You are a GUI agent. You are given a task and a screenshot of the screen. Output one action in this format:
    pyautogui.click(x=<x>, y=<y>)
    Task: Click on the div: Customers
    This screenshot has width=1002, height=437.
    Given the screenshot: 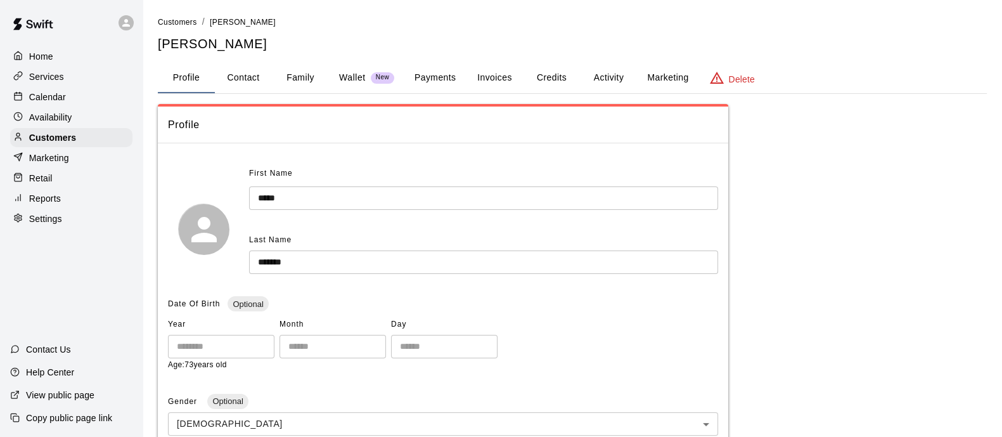 What is the action you would take?
    pyautogui.click(x=71, y=138)
    